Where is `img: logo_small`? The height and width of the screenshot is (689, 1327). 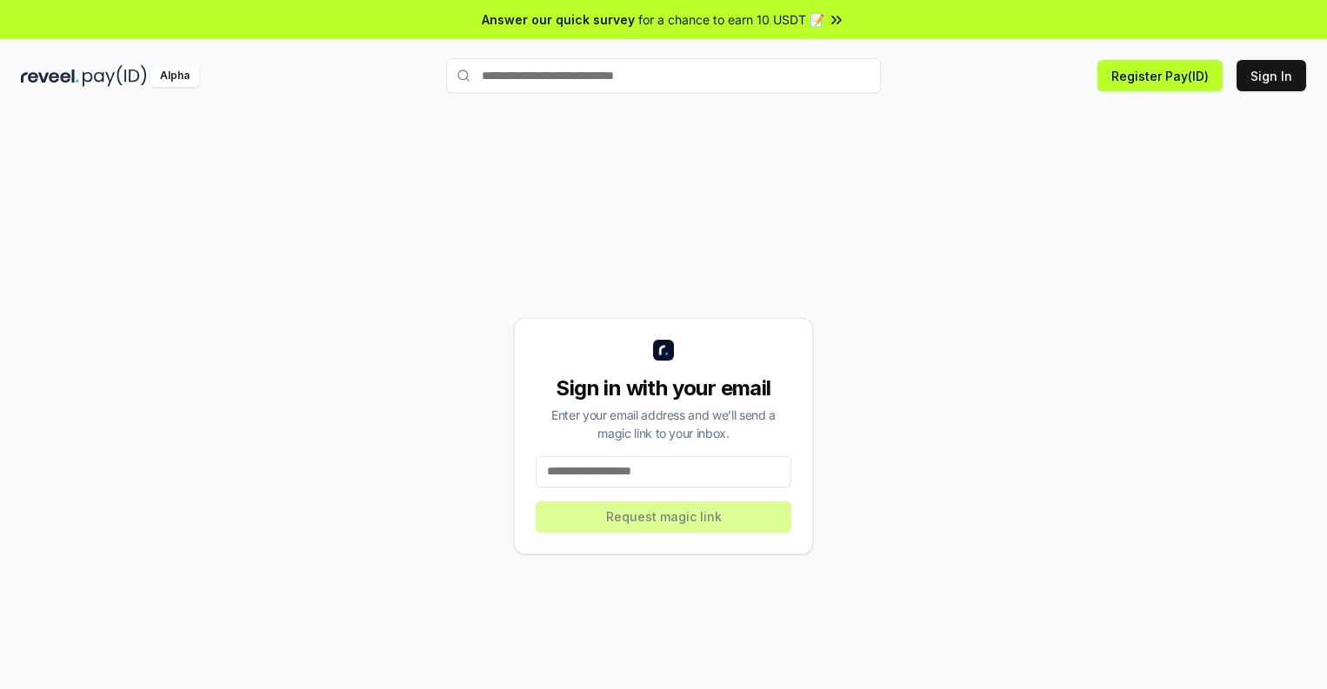
img: logo_small is located at coordinates (663, 350).